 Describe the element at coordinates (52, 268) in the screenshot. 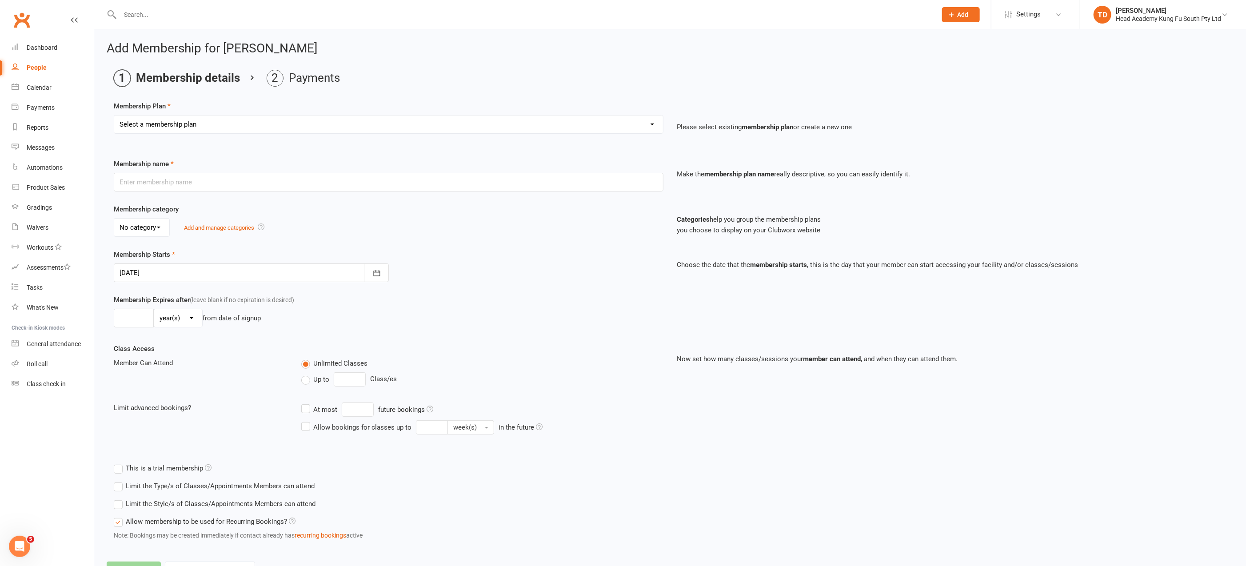

I see `a: Assessments` at that location.